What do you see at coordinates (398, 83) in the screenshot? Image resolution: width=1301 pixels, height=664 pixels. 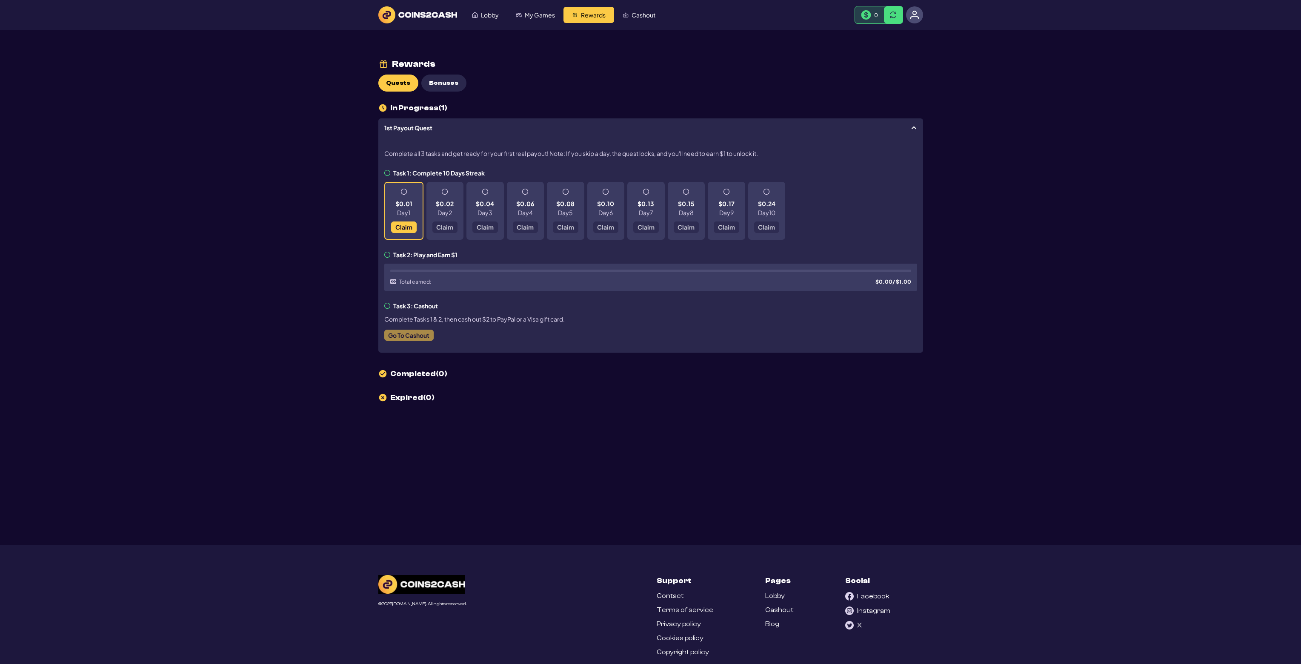 I see `button: Quests` at bounding box center [398, 83].